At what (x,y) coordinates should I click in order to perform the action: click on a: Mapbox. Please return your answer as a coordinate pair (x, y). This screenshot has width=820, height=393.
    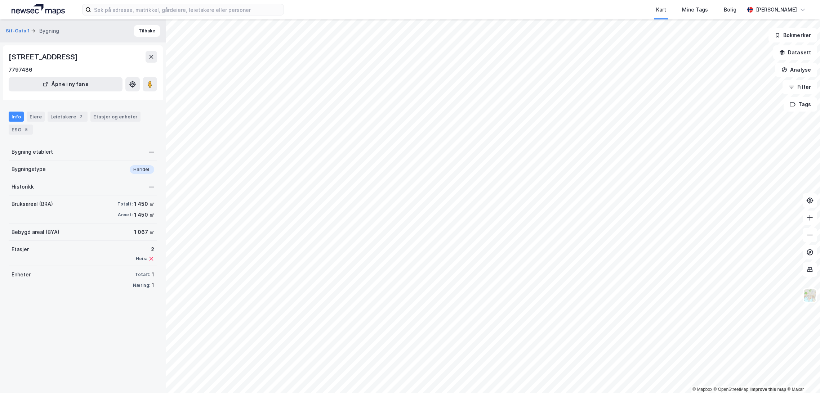
    Looking at the image, I should click on (702, 390).